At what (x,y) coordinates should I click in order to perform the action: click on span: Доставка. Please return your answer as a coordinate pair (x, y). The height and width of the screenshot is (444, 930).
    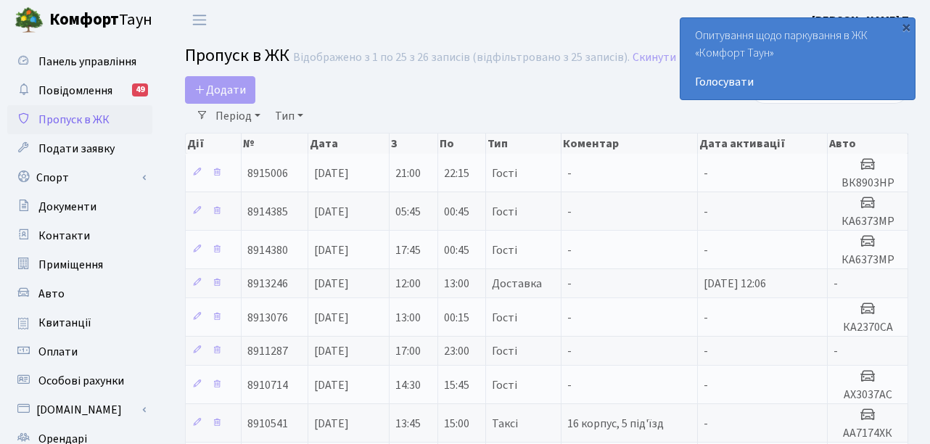
    Looking at the image, I should click on (517, 284).